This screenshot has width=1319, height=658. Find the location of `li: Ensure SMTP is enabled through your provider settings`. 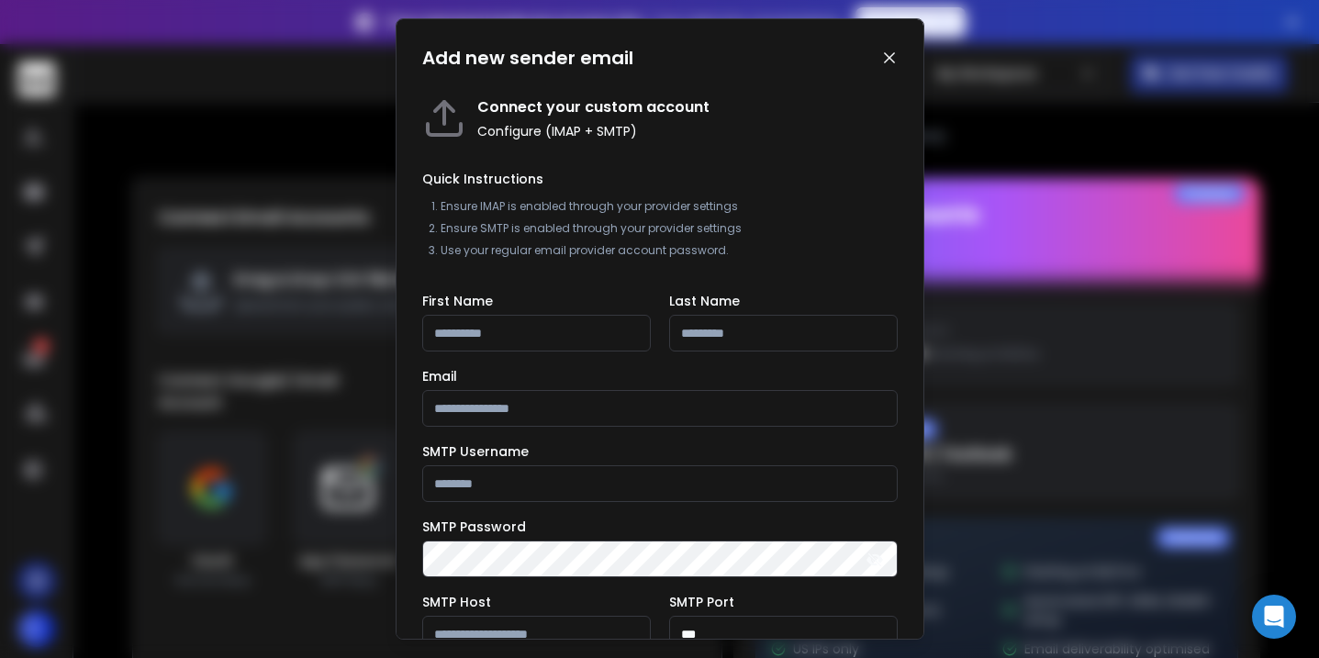

li: Ensure SMTP is enabled through your provider settings is located at coordinates (669, 229).